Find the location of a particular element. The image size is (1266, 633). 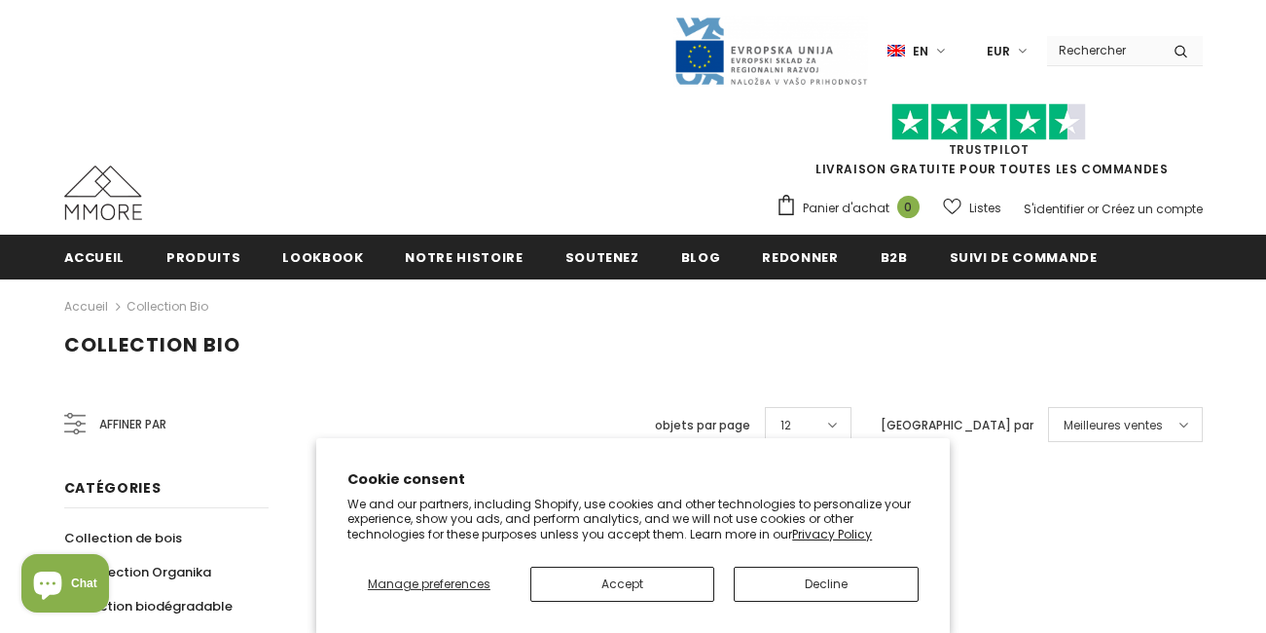

span: or is located at coordinates (1093, 208).